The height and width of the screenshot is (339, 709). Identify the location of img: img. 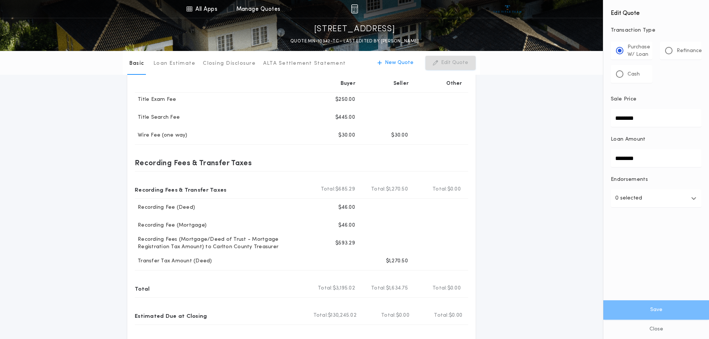
(354, 9).